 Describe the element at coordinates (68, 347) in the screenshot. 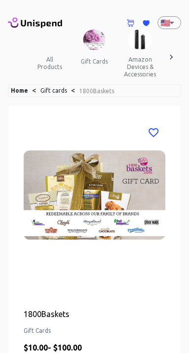

I see `span: $ 100.00` at that location.